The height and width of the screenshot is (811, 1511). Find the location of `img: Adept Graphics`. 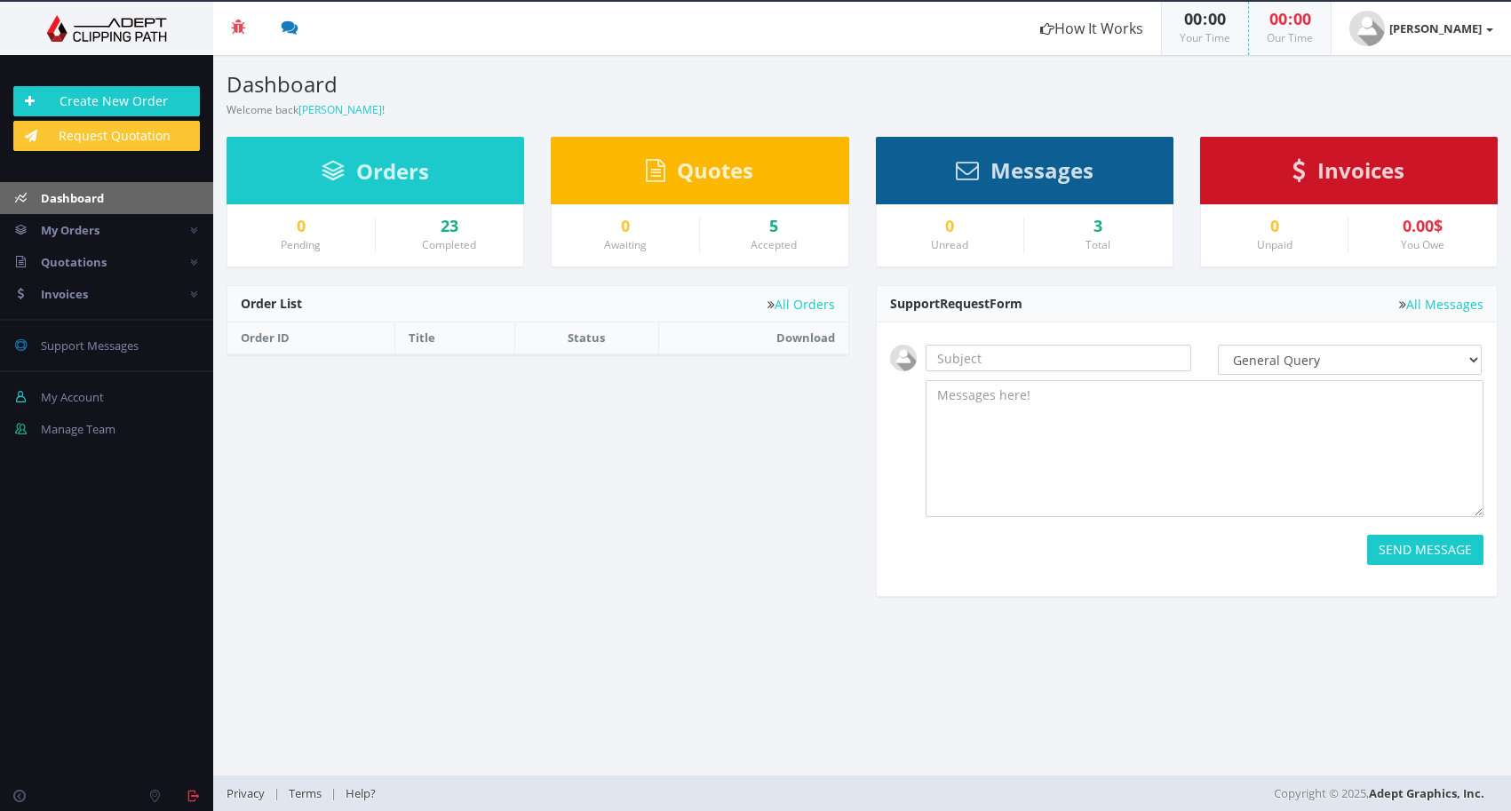

img: Adept Graphics is located at coordinates (107, 28).